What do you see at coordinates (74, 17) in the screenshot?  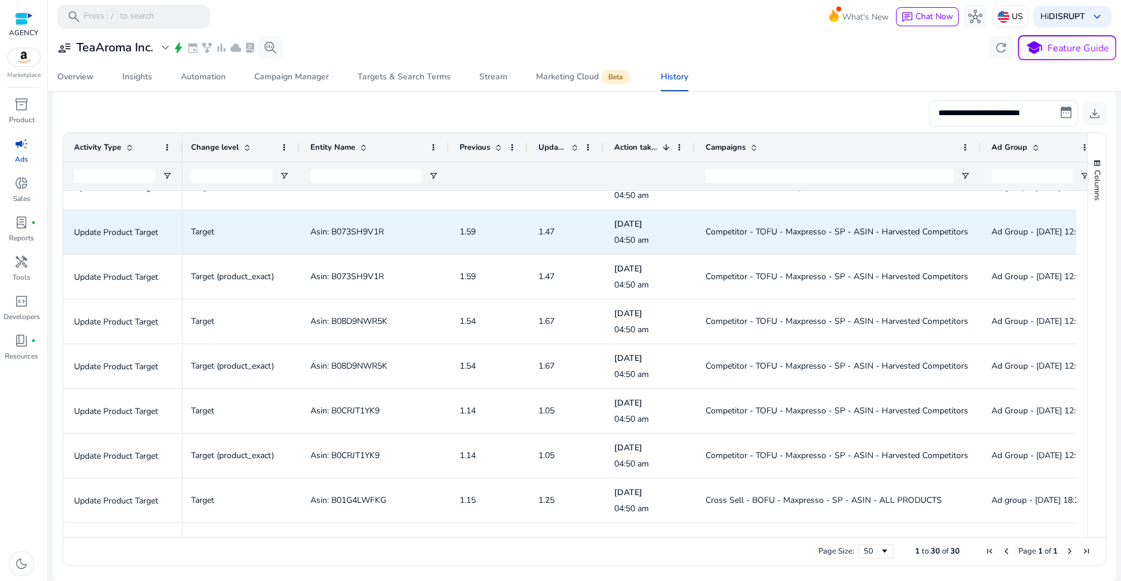 I see `span: search` at bounding box center [74, 17].